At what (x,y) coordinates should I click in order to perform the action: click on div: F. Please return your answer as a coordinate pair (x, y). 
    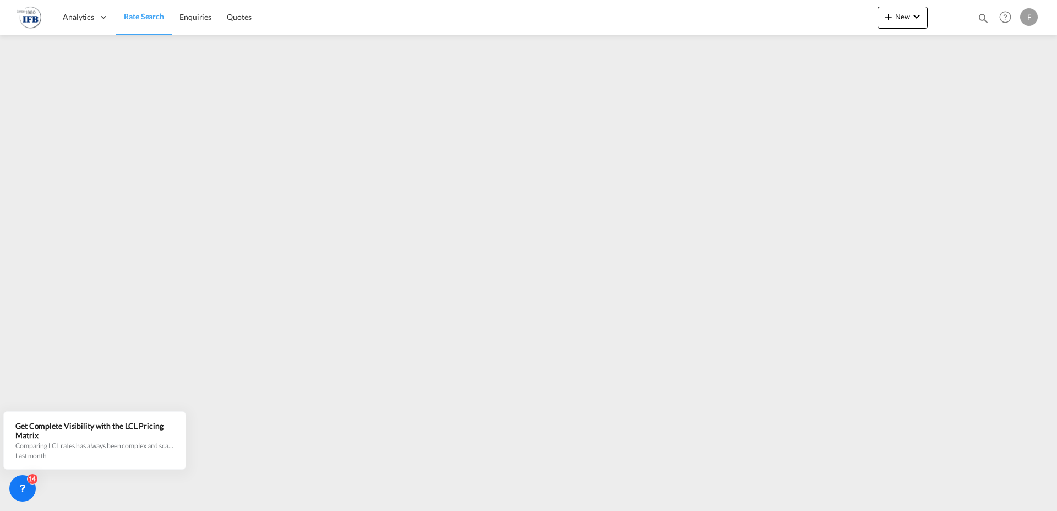
    Looking at the image, I should click on (1029, 17).